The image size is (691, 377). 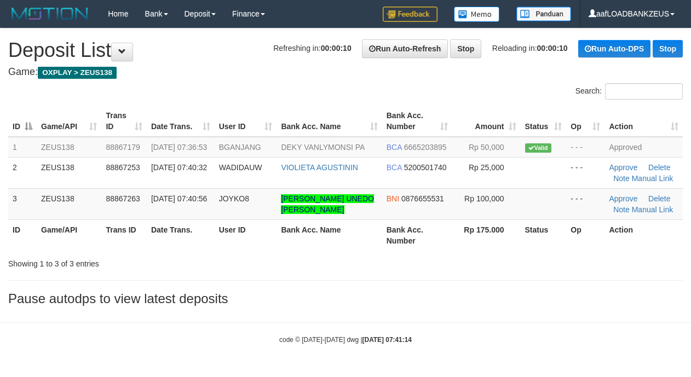 I want to click on span: 88867179, so click(x=123, y=147).